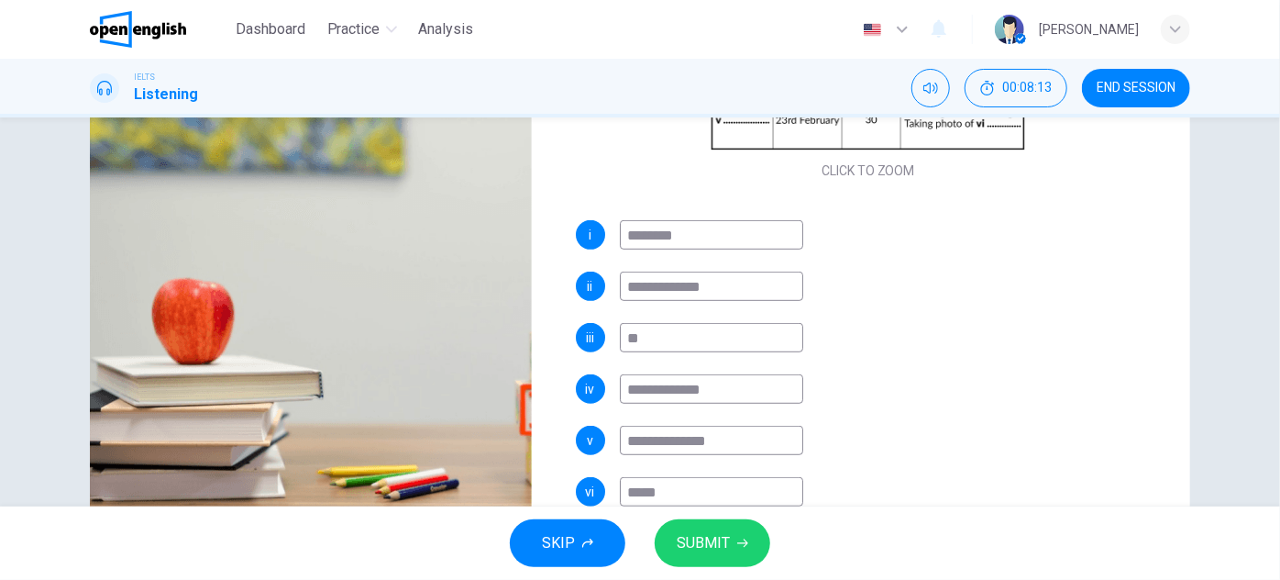 Image resolution: width=1280 pixels, height=580 pixels. What do you see at coordinates (591, 286) in the screenshot?
I see `span: ii` at bounding box center [591, 286].